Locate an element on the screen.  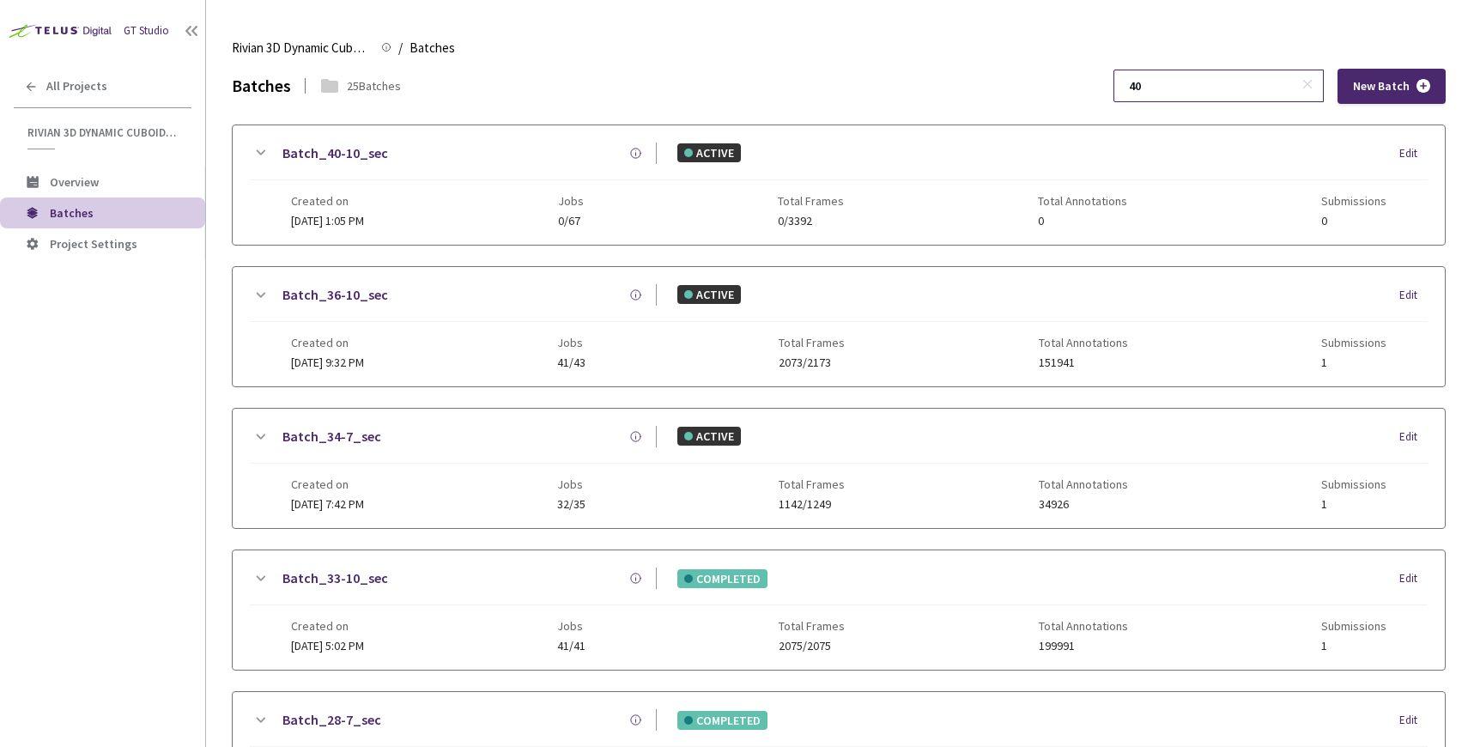
span: 0/3392 is located at coordinates (810, 221).